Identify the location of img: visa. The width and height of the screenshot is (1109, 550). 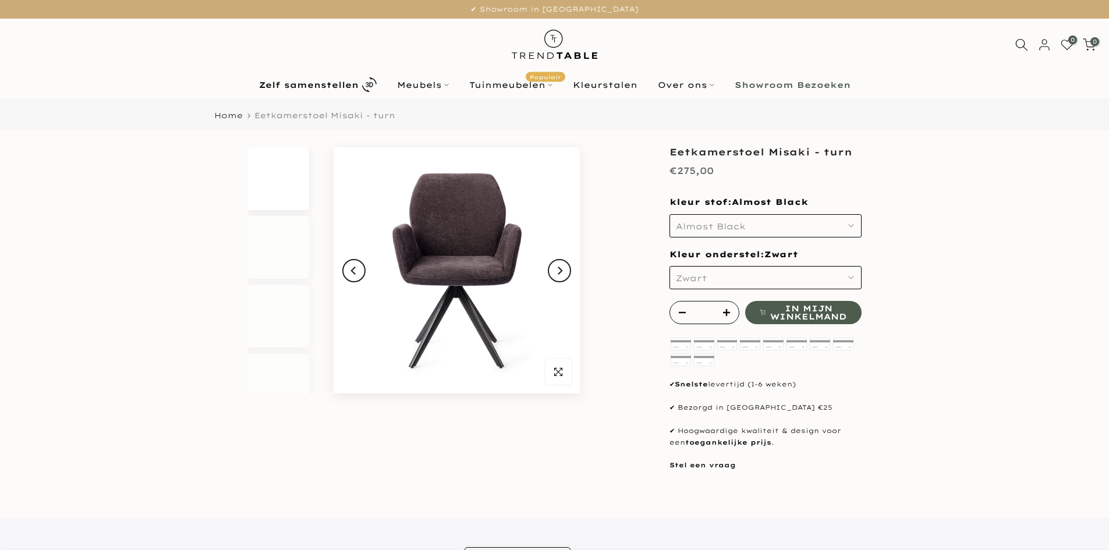
(681, 359).